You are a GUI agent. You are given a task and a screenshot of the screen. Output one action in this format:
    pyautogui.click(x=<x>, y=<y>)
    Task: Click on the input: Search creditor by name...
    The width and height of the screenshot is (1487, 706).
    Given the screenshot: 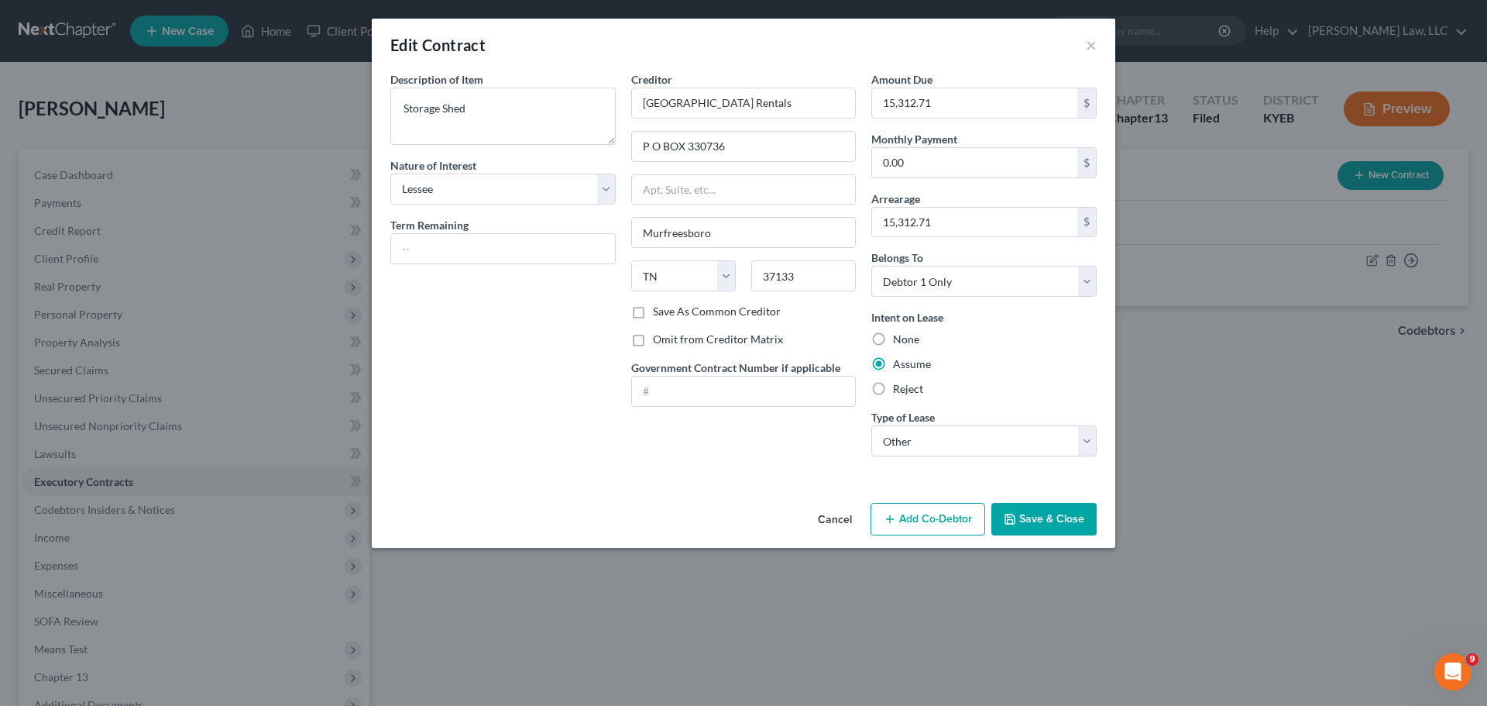 What is the action you would take?
    pyautogui.click(x=744, y=103)
    